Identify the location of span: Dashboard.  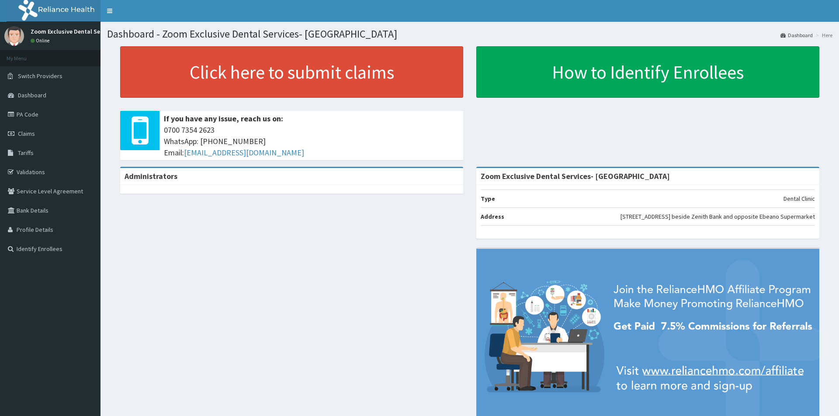
(32, 95).